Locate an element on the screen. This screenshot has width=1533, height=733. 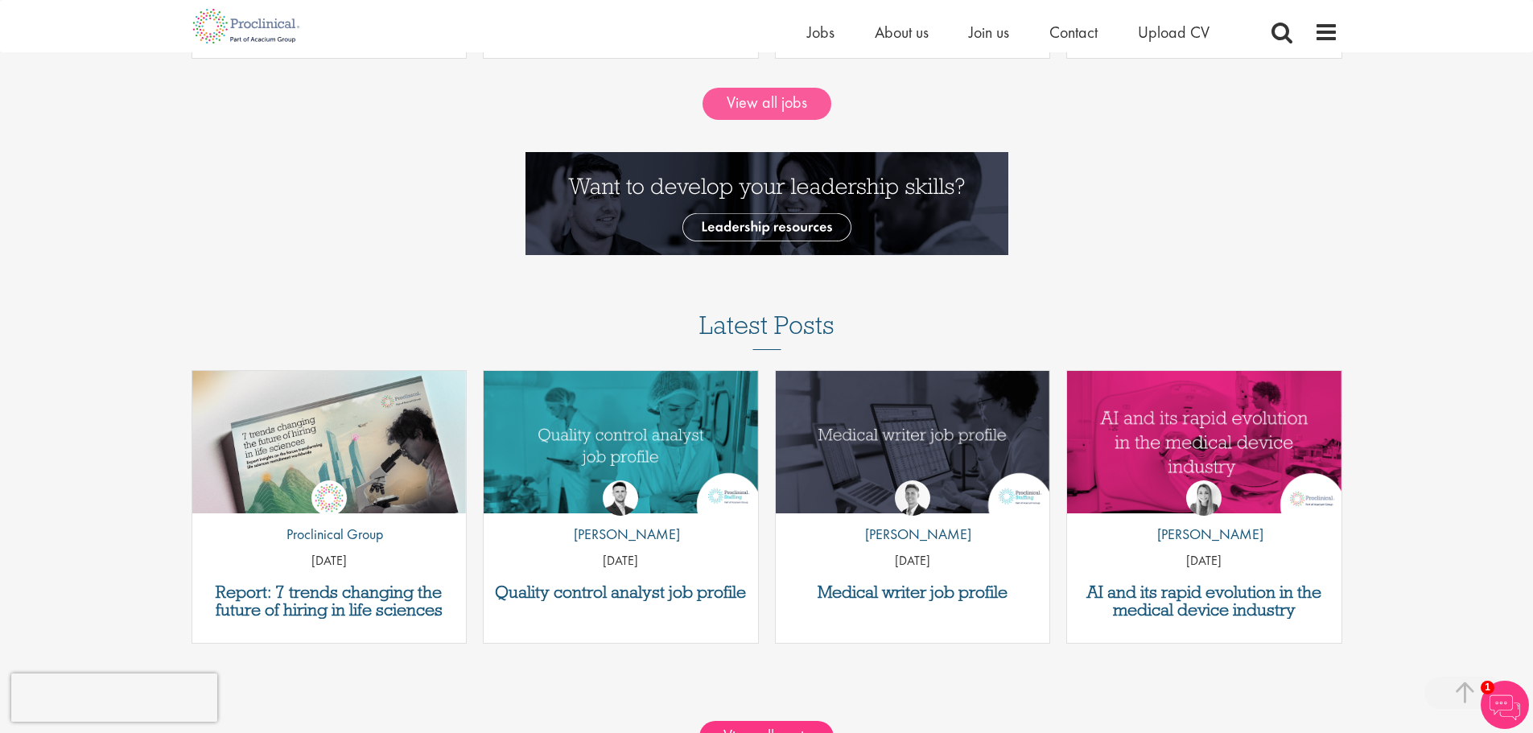
a: Jobs is located at coordinates (821, 32).